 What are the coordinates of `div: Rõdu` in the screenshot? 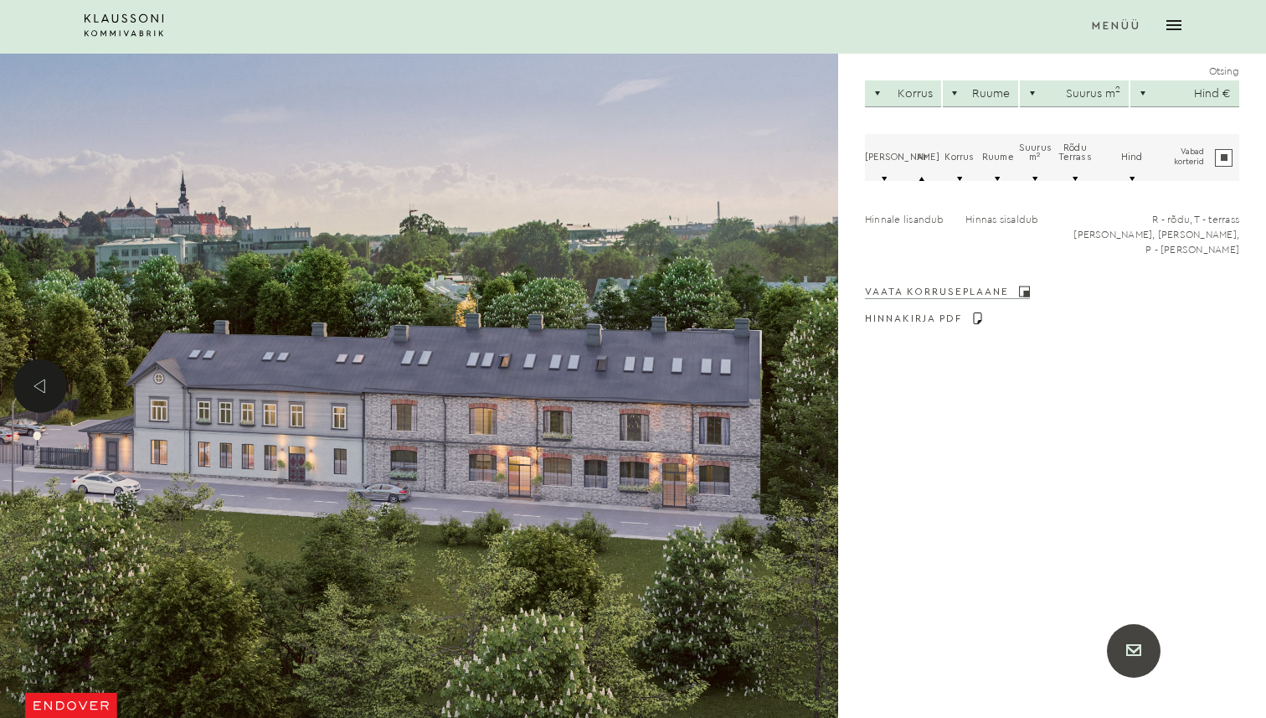 It's located at (1074, 147).